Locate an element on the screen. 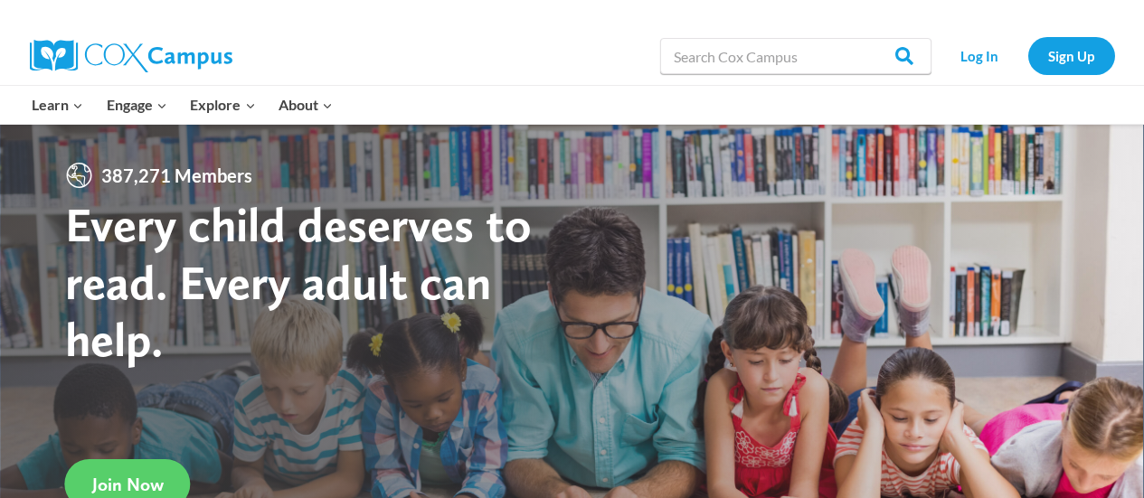  a: Sign Up is located at coordinates (1071, 55).